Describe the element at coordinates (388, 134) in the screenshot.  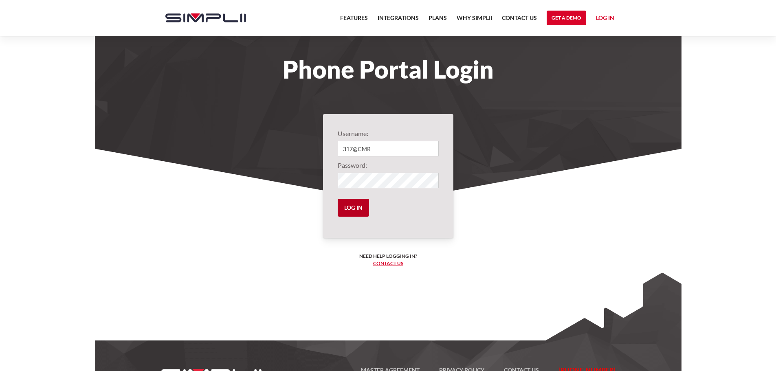
I see `label: Username:` at that location.